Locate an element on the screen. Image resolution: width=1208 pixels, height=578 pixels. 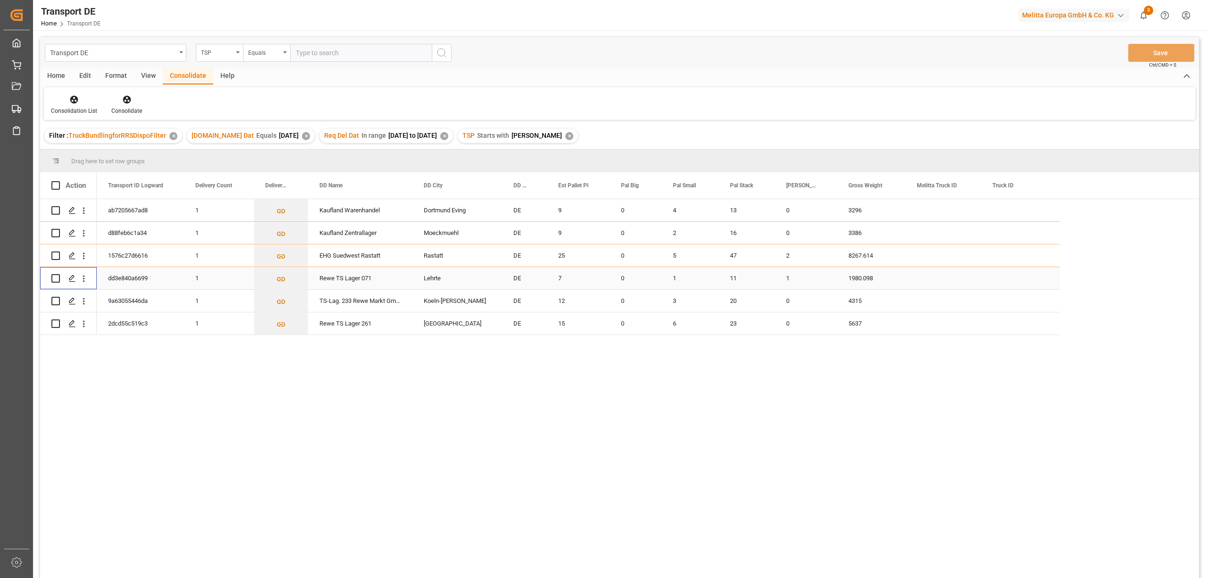
span: Delivery List is located at coordinates (277, 186).